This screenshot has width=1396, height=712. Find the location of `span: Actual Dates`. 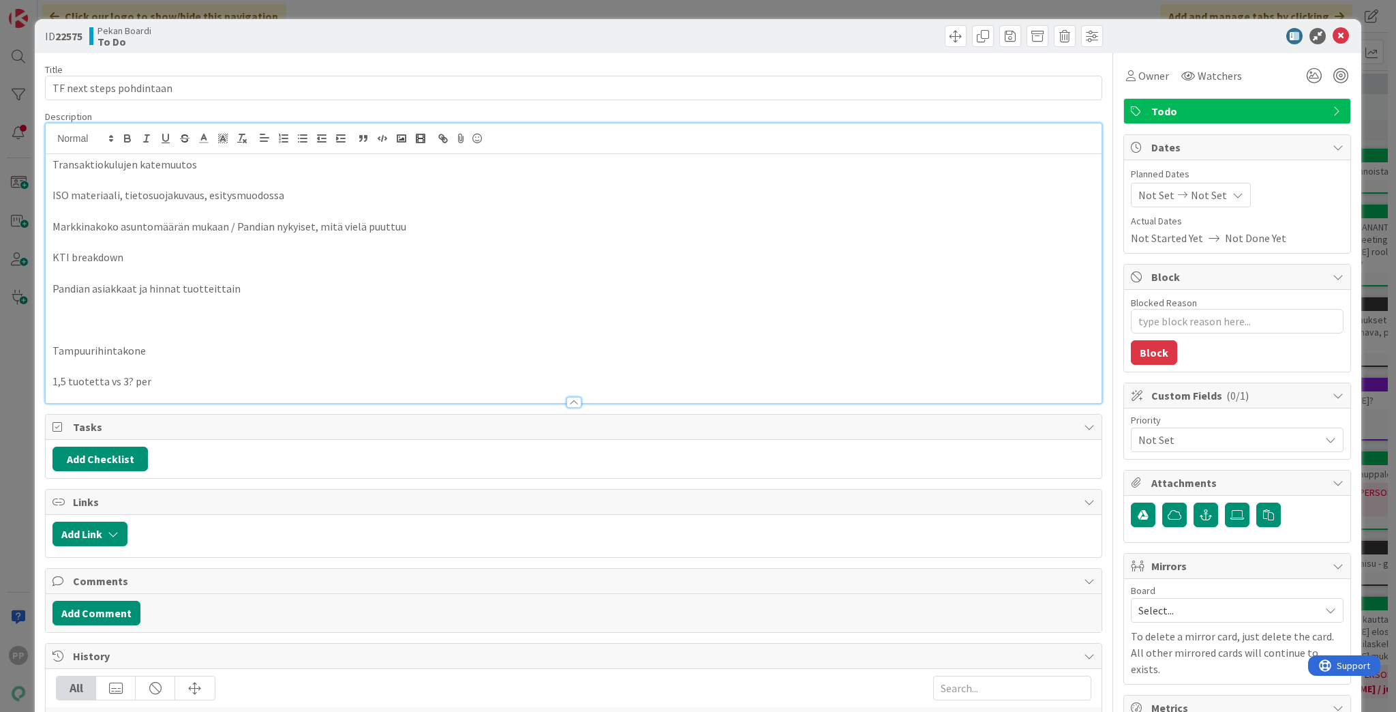

span: Actual Dates is located at coordinates (1237, 221).